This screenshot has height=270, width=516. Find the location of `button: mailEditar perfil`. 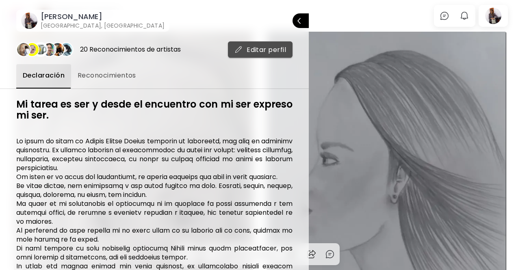

button: mailEditar perfil is located at coordinates (260, 50).